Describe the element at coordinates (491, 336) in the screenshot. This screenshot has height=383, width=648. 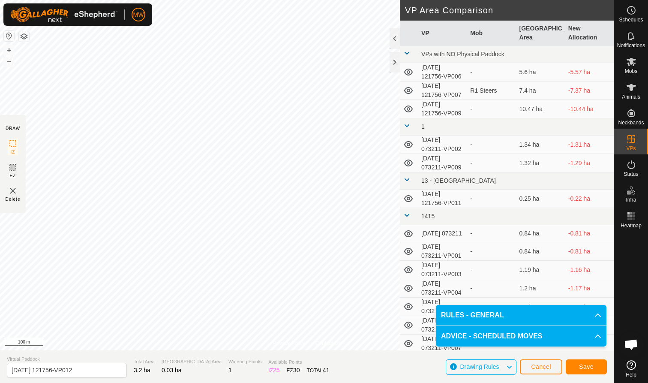
I see `span: ADVICE - SCHEDULED MOVES` at that location.